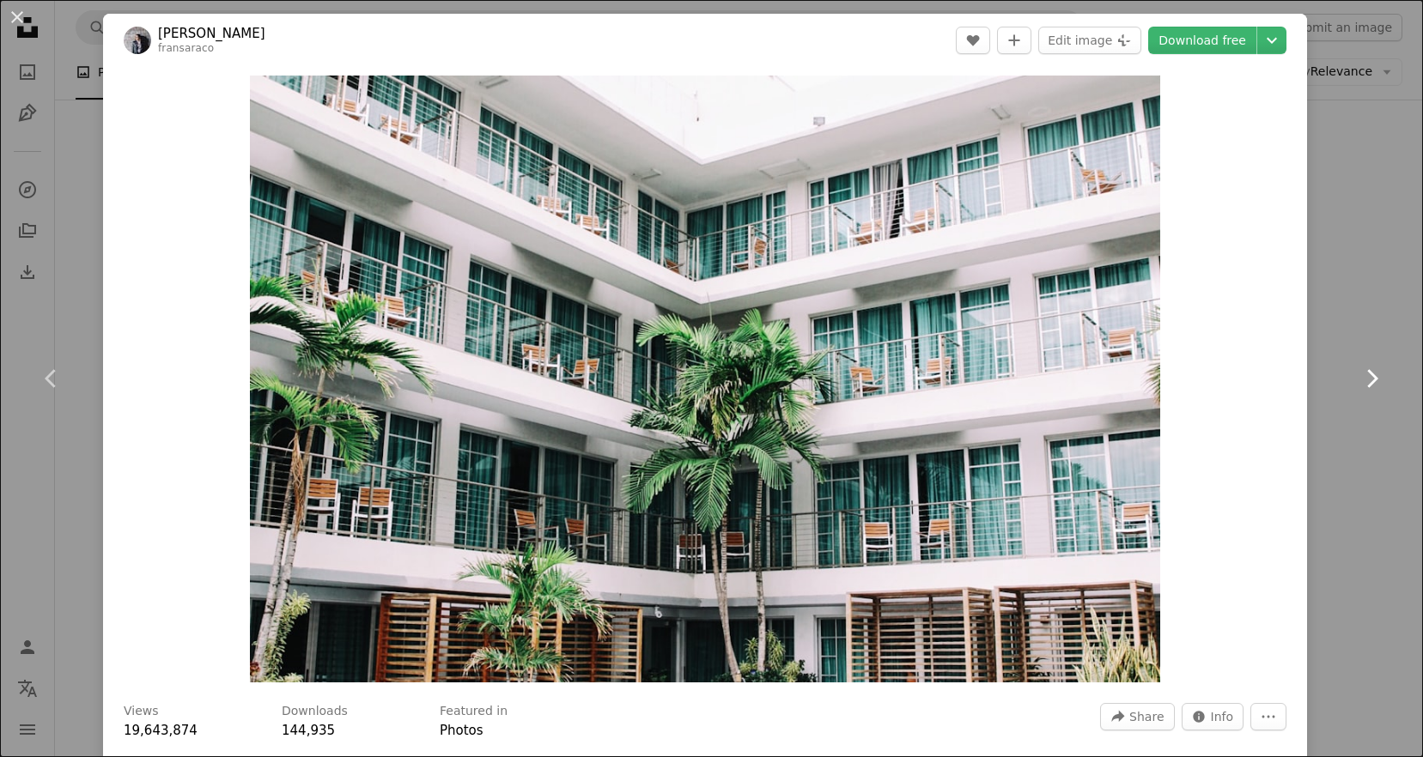  Describe the element at coordinates (973, 40) in the screenshot. I see `button: Like` at that location.